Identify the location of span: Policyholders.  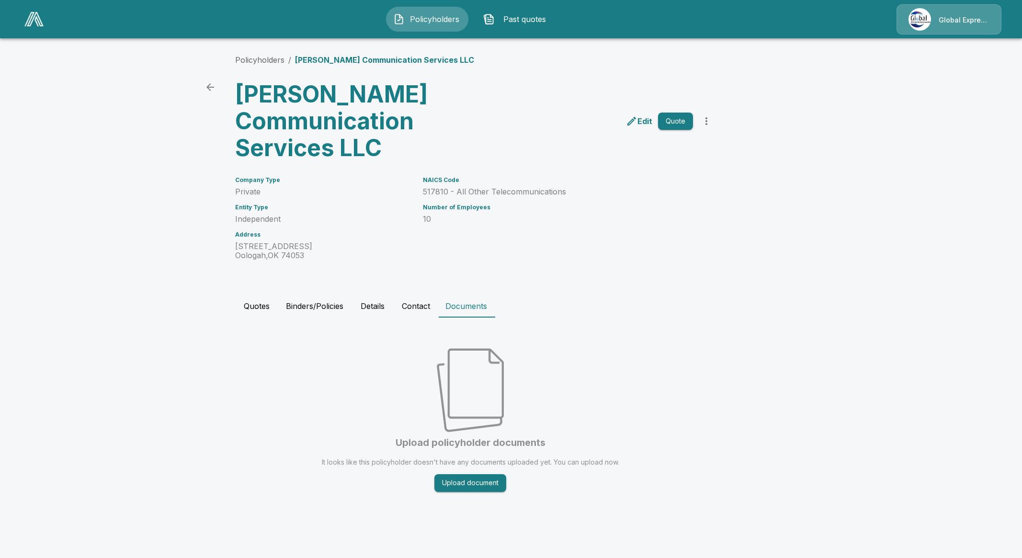
(435, 19).